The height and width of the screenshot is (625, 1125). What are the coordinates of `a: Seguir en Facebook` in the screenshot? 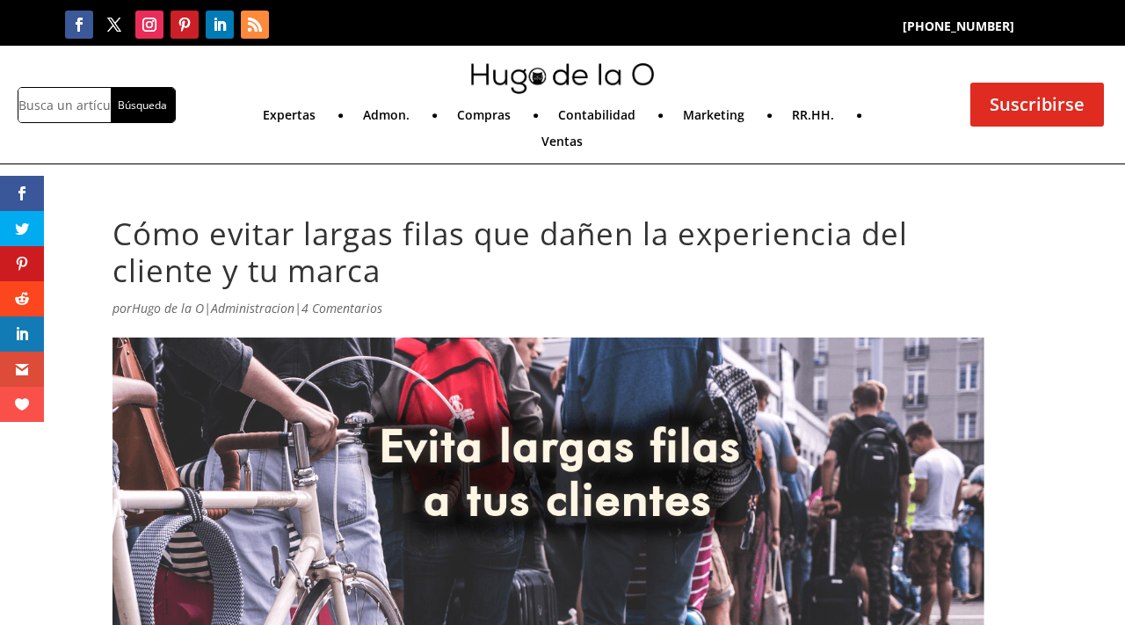 It's located at (79, 25).